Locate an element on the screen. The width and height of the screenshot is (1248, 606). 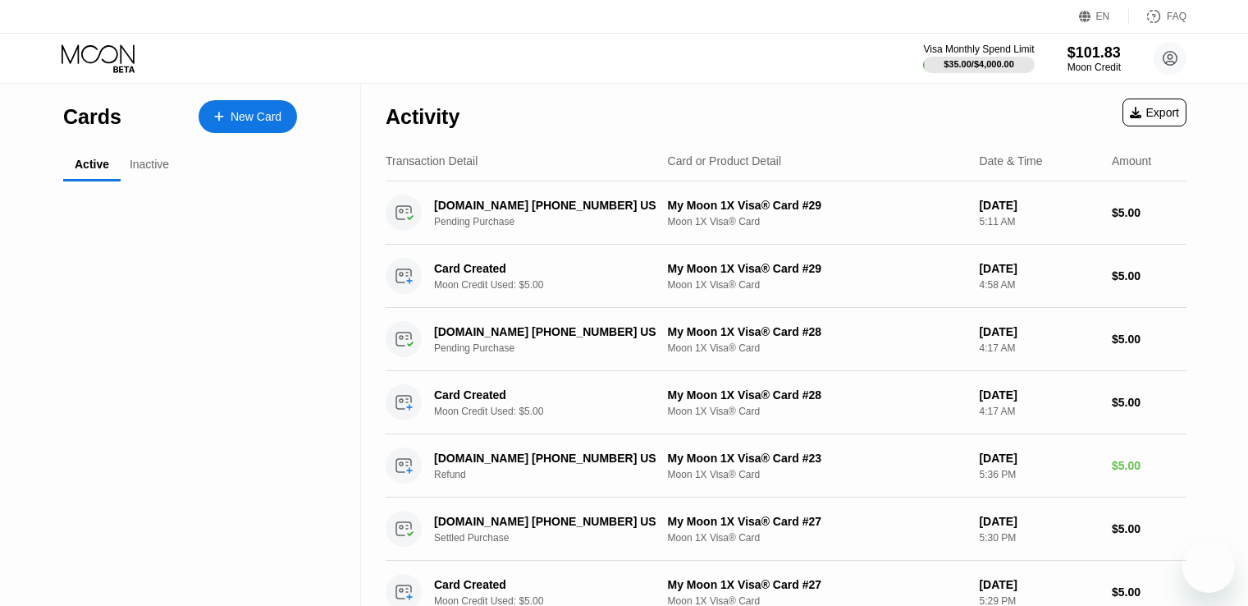
div: Activity is located at coordinates (423, 117).